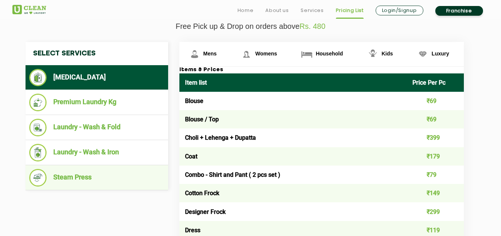 This screenshot has height=236, width=501. I want to click on span: Kids, so click(387, 54).